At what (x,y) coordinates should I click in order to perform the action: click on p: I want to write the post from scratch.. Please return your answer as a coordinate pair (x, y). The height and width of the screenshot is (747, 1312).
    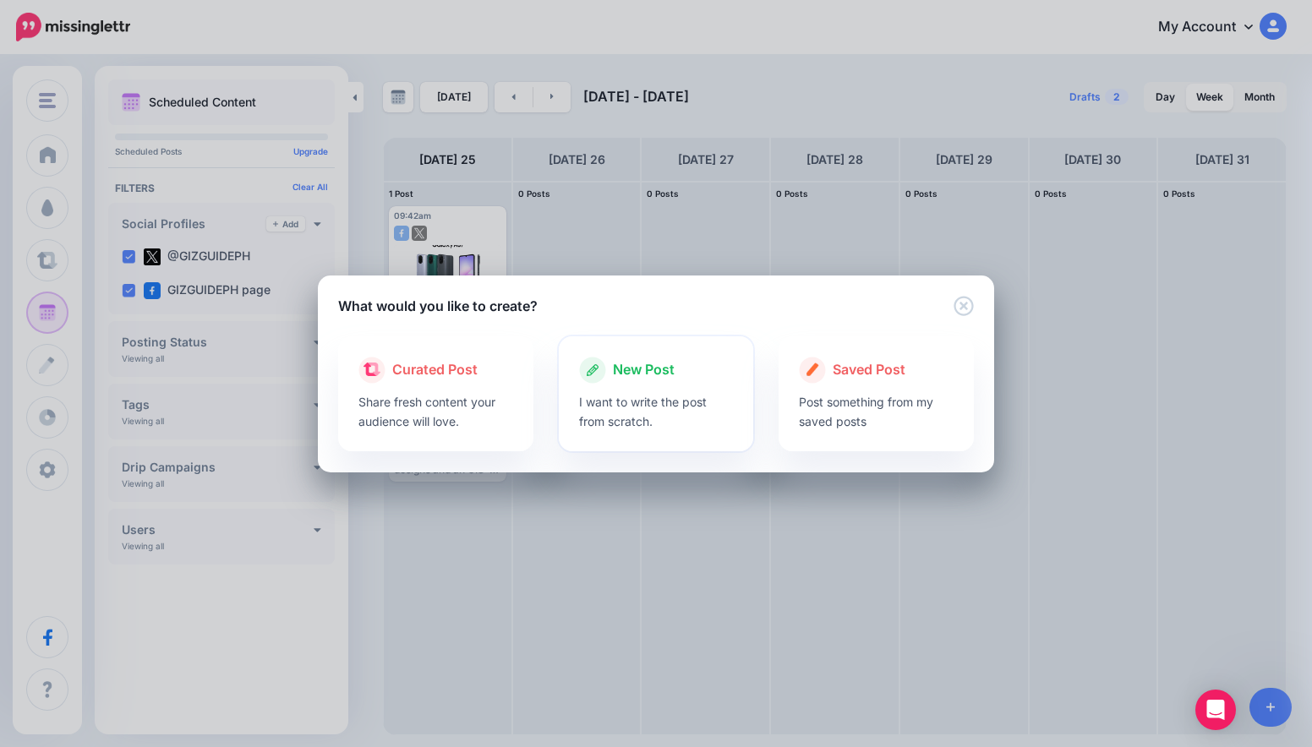
    Looking at the image, I should click on (656, 412).